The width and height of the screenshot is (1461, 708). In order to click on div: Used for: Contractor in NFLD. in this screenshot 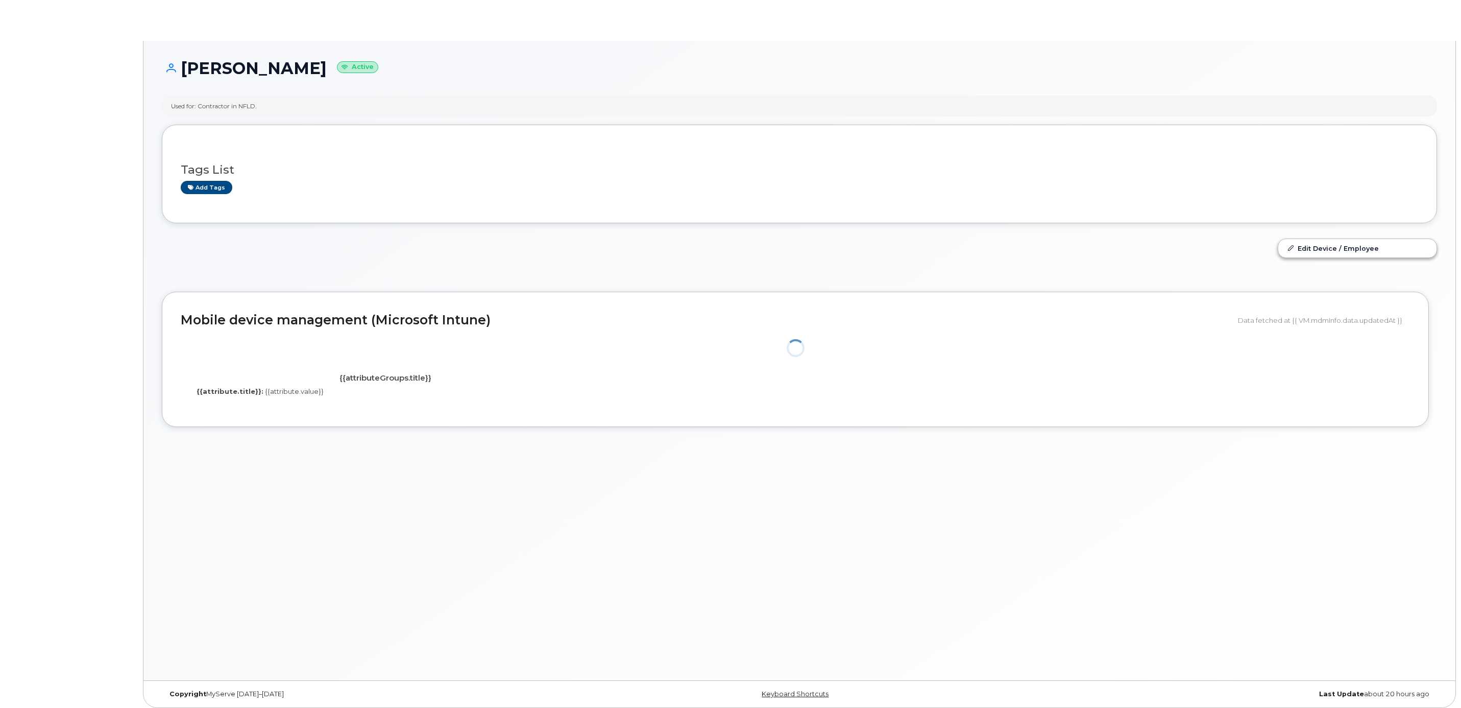, I will do `click(214, 106)`.